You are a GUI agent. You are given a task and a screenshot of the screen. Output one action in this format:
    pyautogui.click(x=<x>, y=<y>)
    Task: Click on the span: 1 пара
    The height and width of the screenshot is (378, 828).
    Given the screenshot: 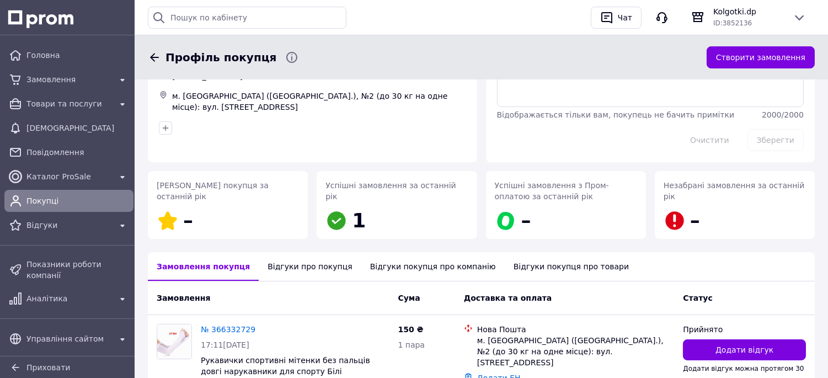 What is the action you would take?
    pyautogui.click(x=411, y=345)
    